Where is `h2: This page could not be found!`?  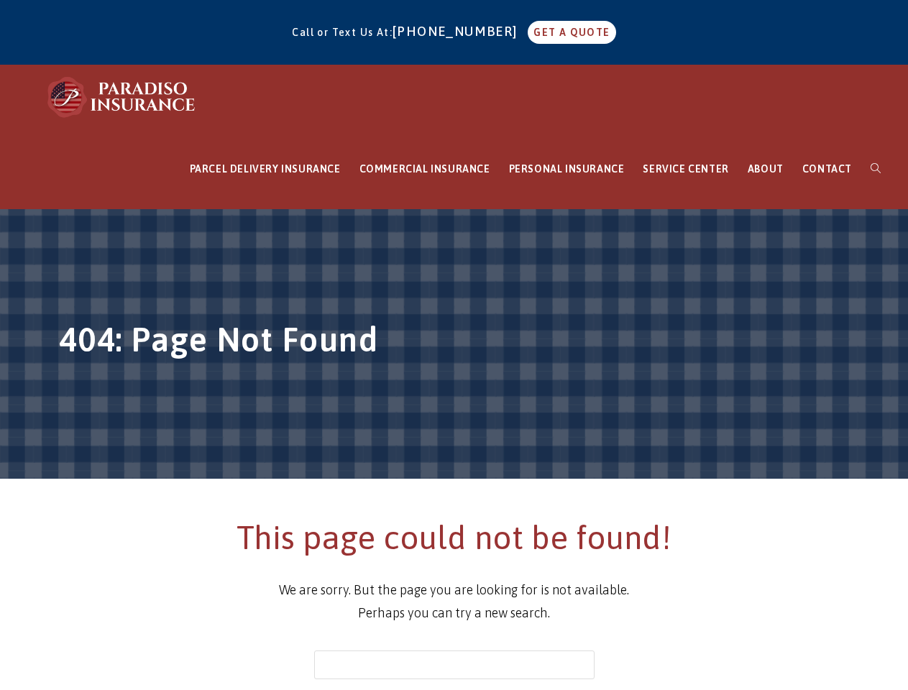
h2: This page could not be found! is located at coordinates (454, 538).